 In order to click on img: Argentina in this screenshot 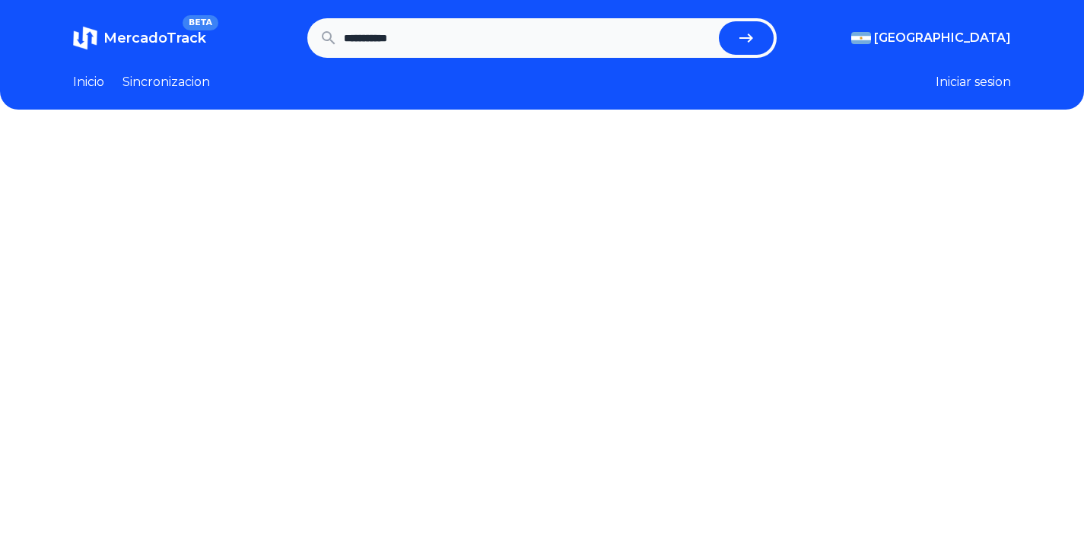, I will do `click(861, 38)`.